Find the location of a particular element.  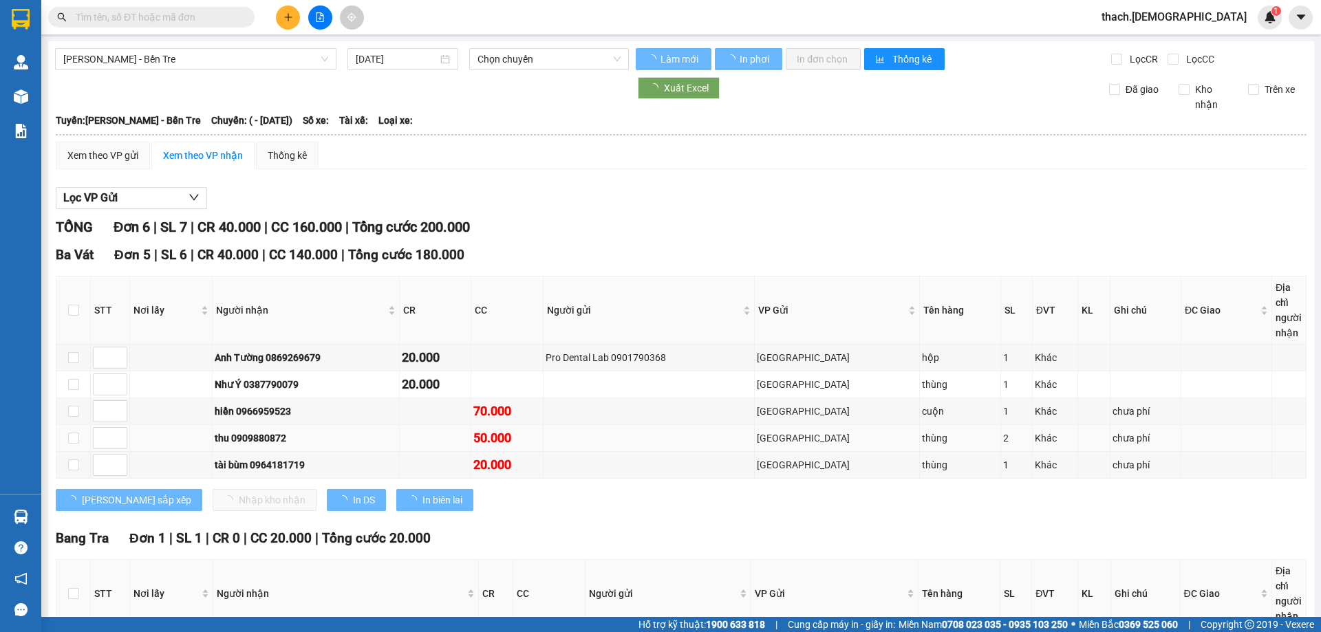

span: search is located at coordinates (62, 17).